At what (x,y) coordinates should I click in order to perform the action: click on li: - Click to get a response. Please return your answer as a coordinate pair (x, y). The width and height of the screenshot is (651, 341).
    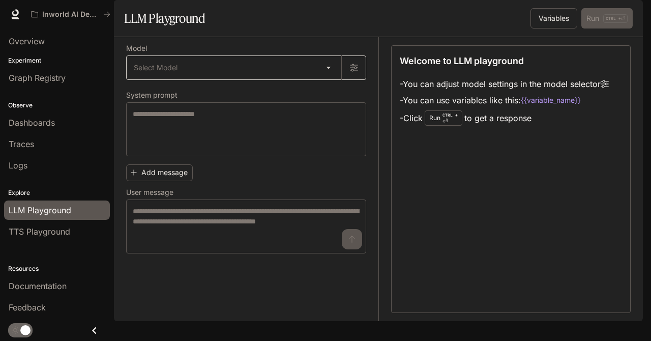
    Looking at the image, I should click on (504, 118).